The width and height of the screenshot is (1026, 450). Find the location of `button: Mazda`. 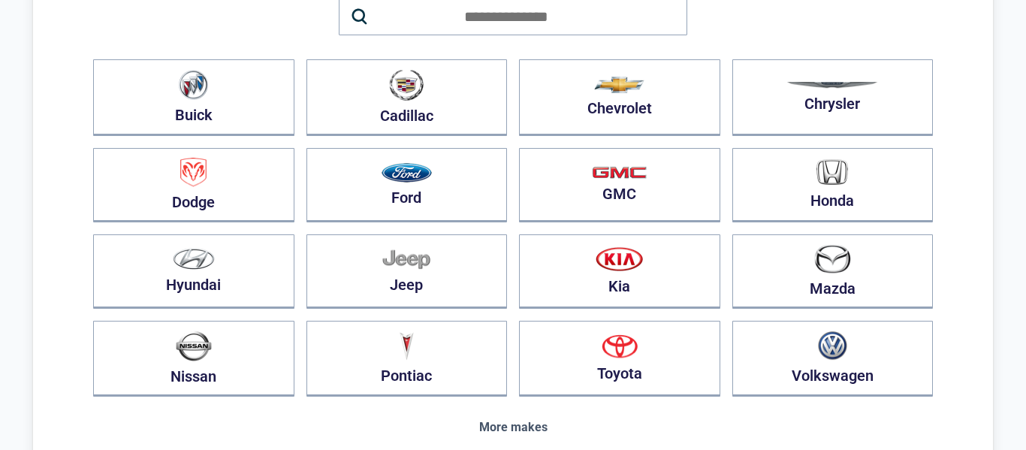

button: Mazda is located at coordinates (833, 271).